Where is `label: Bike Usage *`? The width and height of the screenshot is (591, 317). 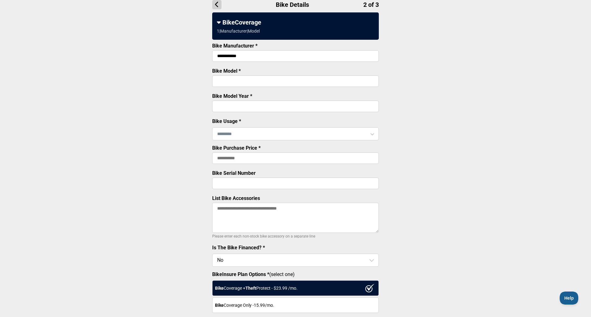 label: Bike Usage * is located at coordinates (227, 121).